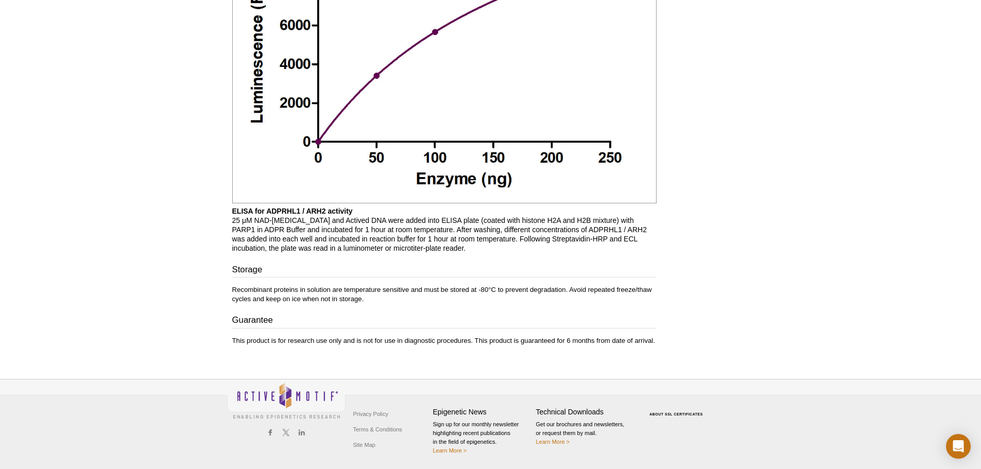  What do you see at coordinates (444, 321) in the screenshot?
I see `h3: Guarantee` at bounding box center [444, 321].